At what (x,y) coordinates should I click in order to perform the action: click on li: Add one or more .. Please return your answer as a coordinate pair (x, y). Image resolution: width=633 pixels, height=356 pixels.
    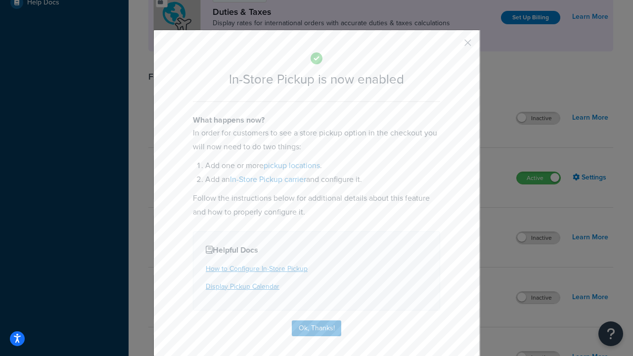
    Looking at the image, I should click on (322, 166).